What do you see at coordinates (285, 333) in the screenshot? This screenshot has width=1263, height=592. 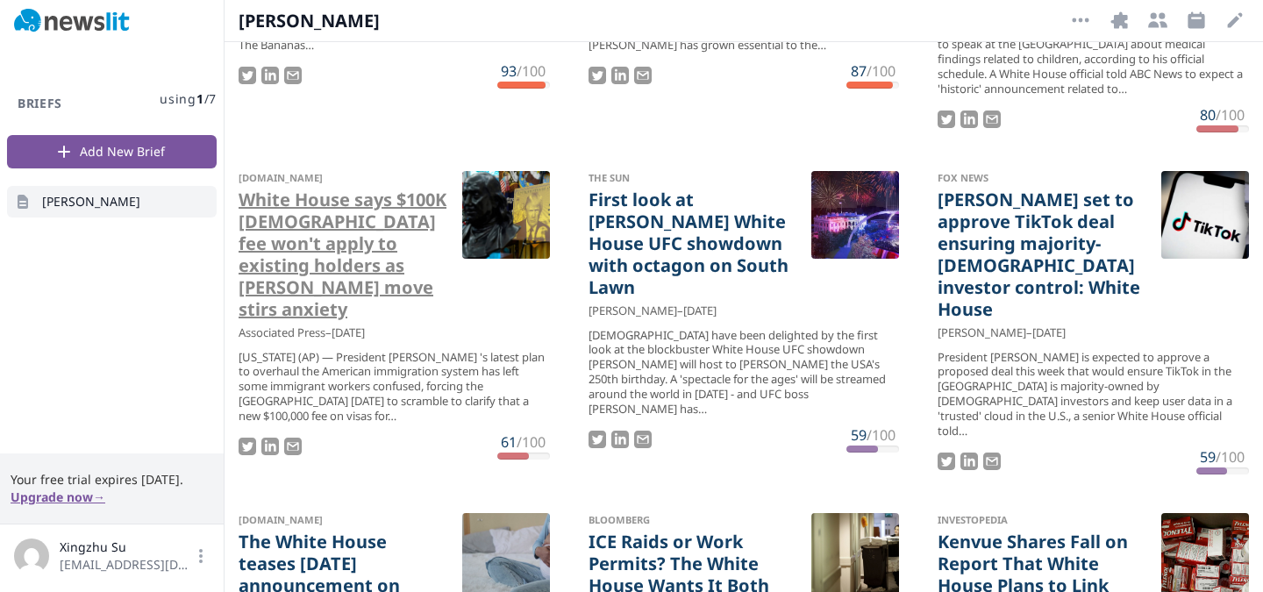 I see `span: Associated Press –` at bounding box center [285, 333].